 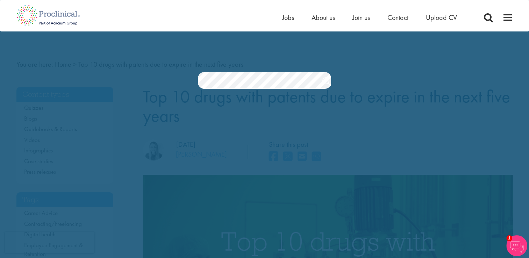 I want to click on span: Contact, so click(x=398, y=17).